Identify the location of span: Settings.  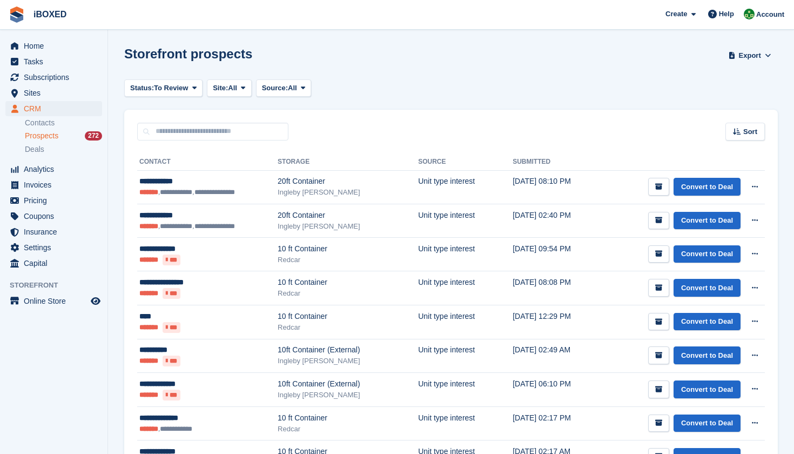
(56, 247).